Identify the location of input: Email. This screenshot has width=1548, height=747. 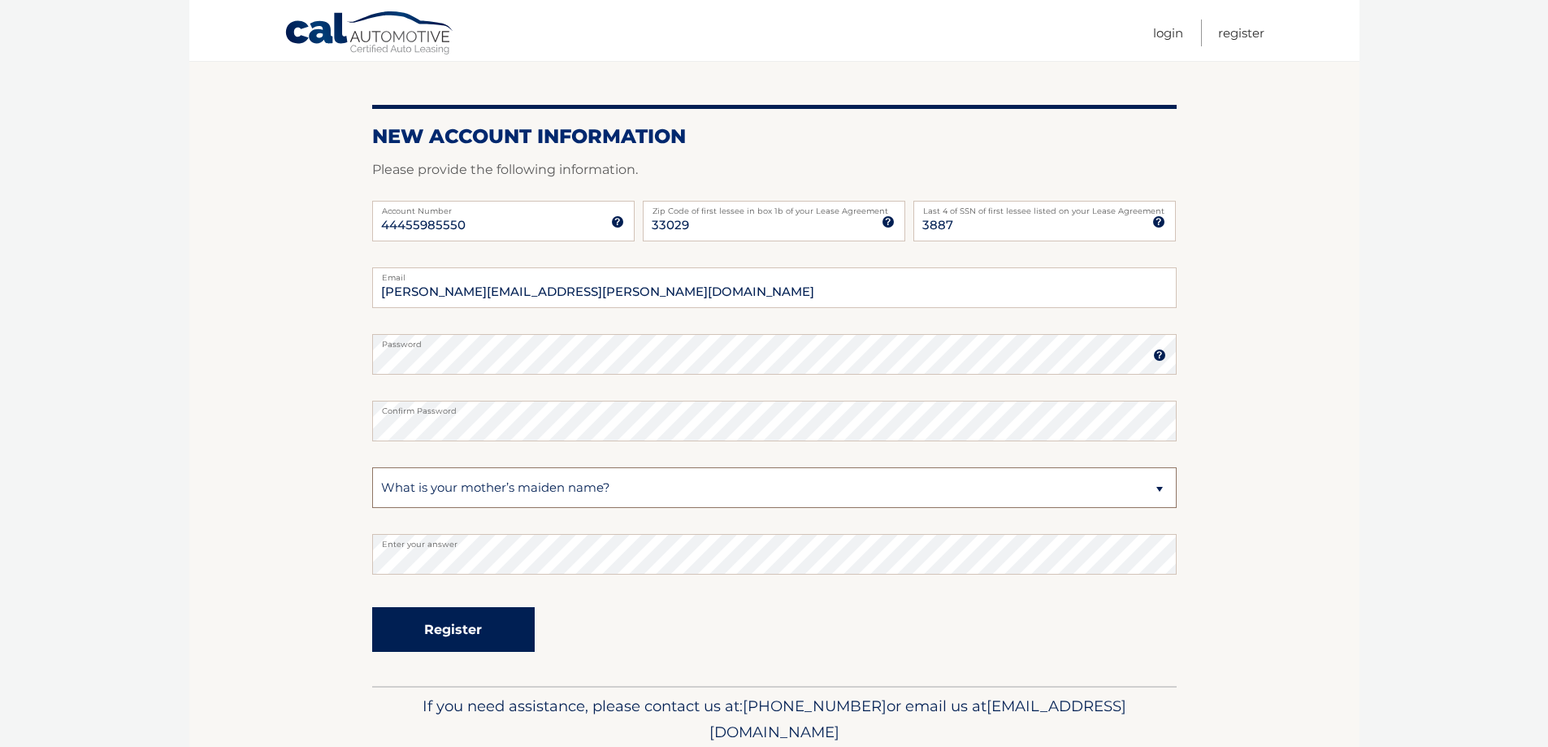
(775, 288).